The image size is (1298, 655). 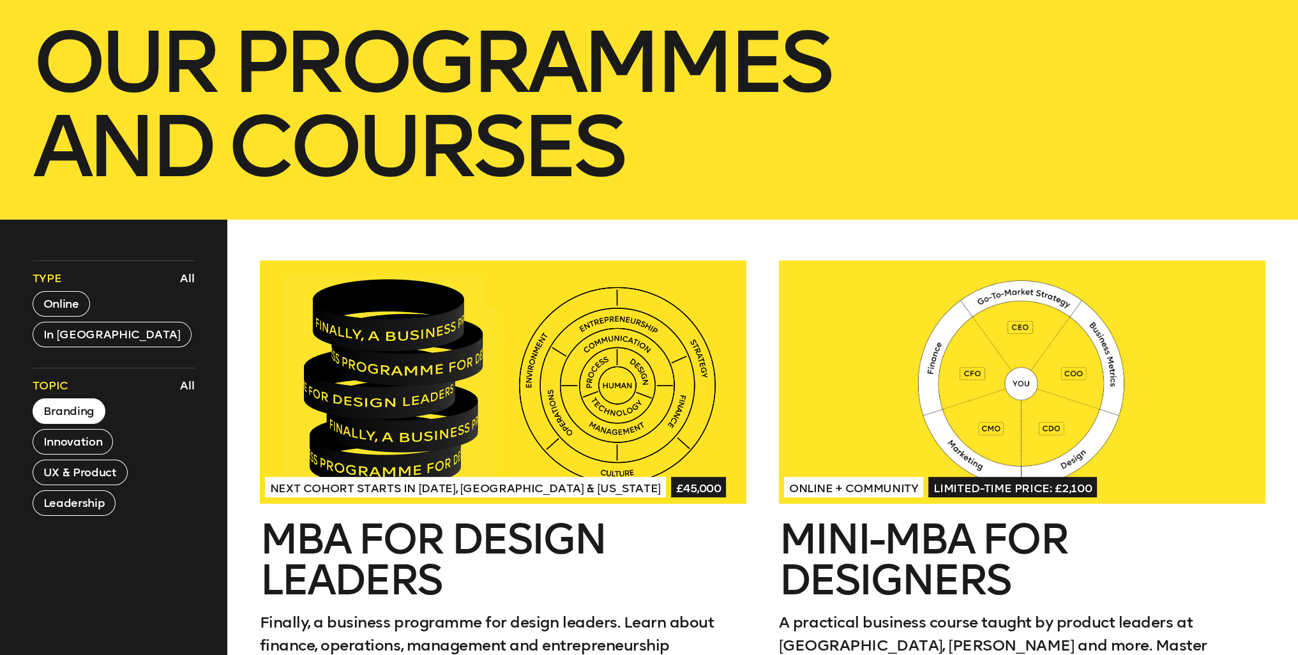 I want to click on span: Type, so click(x=47, y=278).